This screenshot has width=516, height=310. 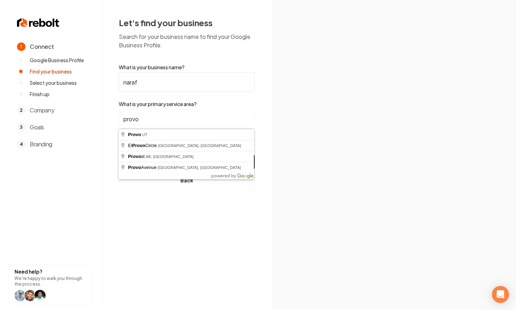 What do you see at coordinates (37, 127) in the screenshot?
I see `span: Goals` at bounding box center [37, 127].